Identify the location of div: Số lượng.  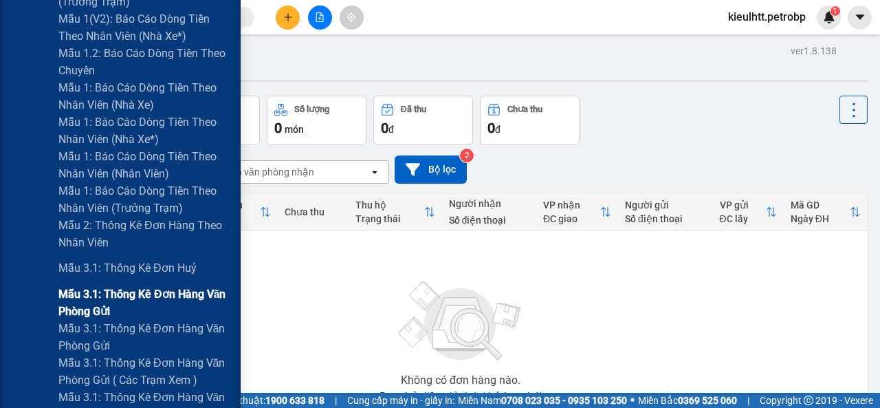
(311, 109).